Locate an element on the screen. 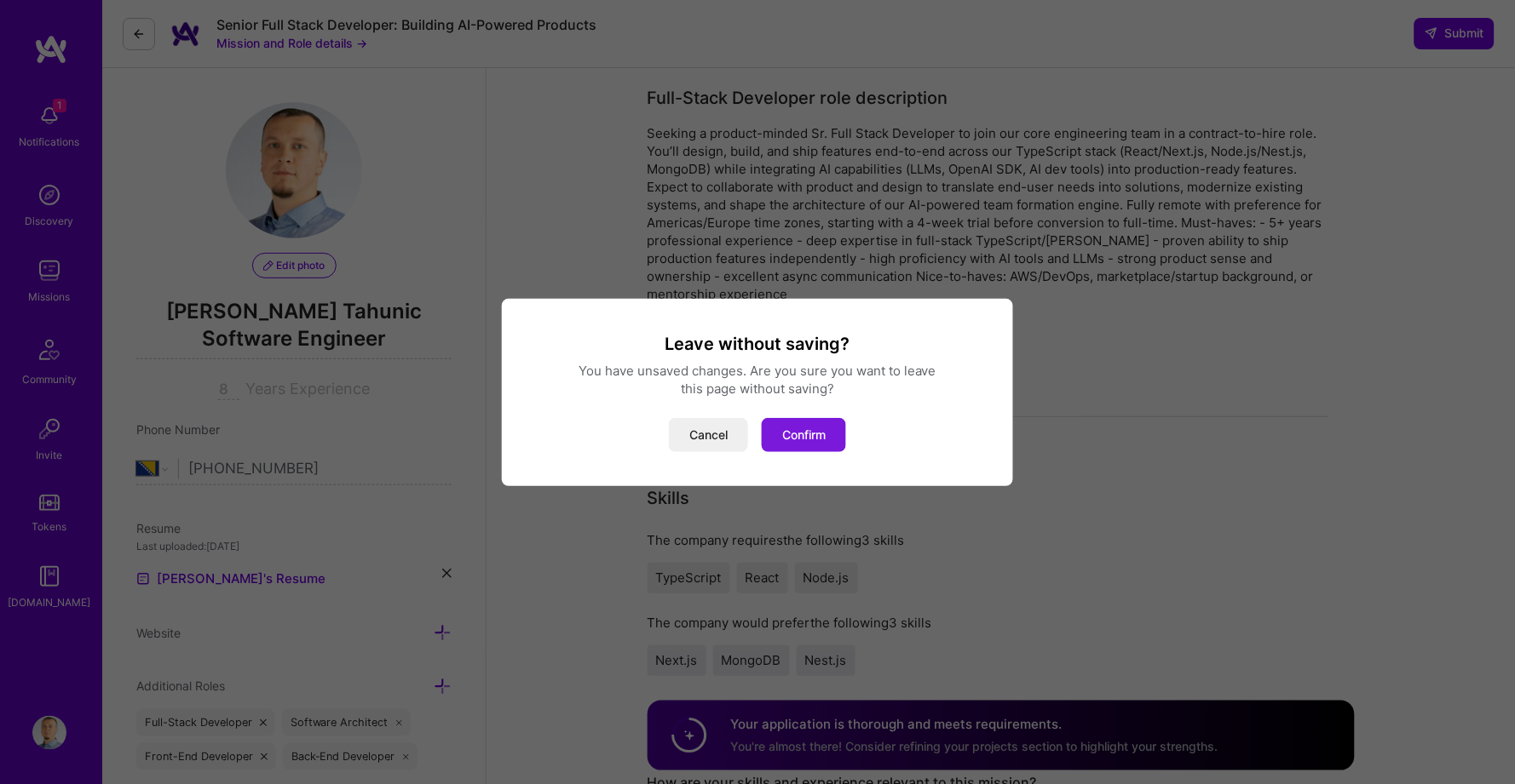 Image resolution: width=1515 pixels, height=784 pixels. button: Cancel is located at coordinates (708, 435).